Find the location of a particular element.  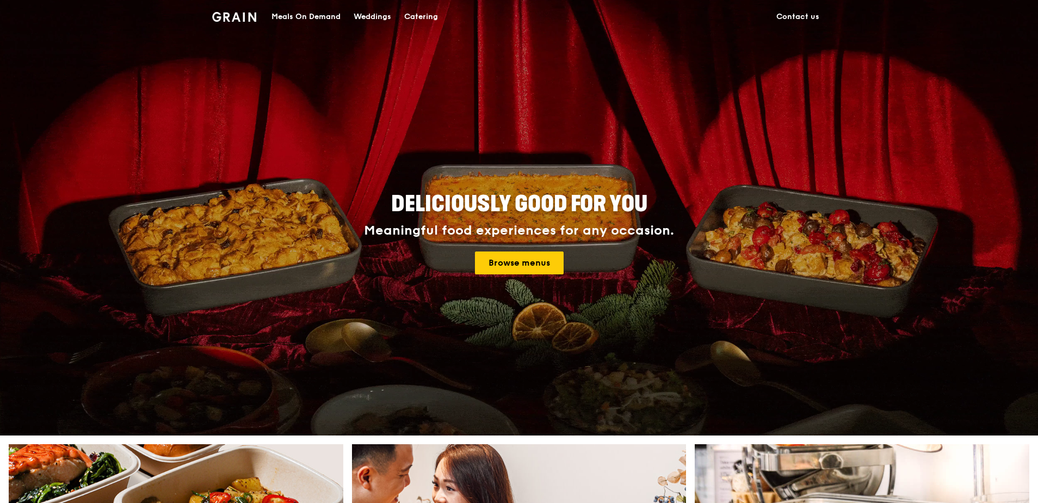

img: Grain is located at coordinates (234, 17).